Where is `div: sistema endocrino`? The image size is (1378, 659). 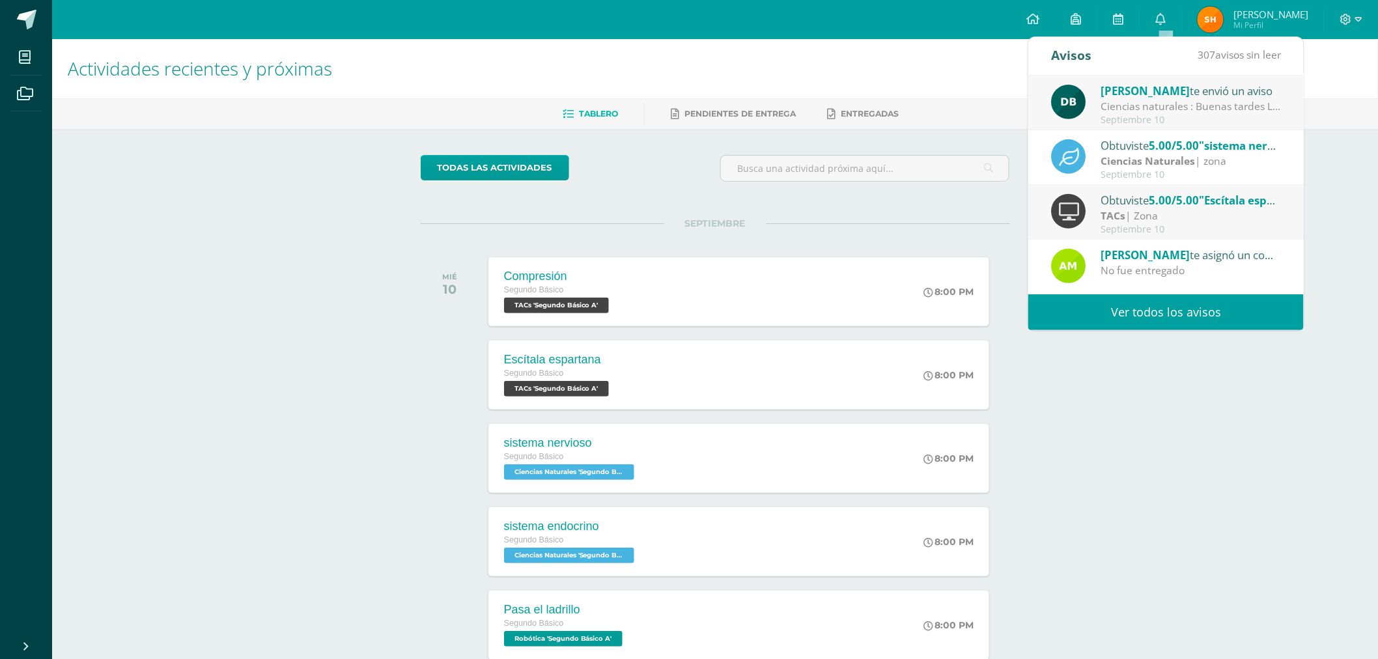 div: sistema endocrino is located at coordinates (570, 526).